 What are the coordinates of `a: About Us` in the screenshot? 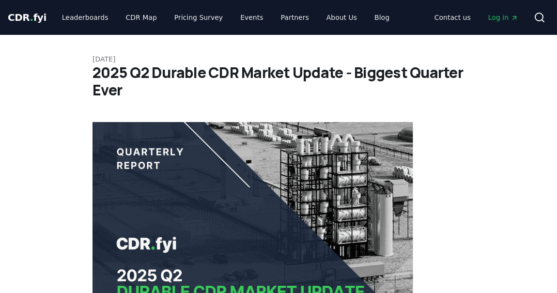 It's located at (342, 17).